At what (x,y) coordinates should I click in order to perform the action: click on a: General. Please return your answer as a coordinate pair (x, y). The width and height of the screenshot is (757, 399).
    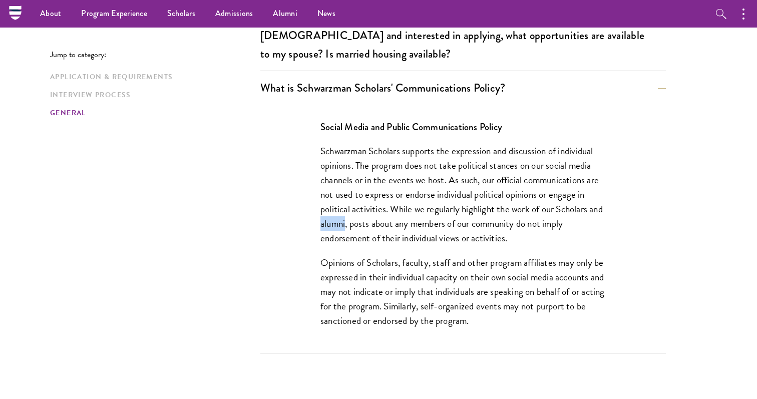
    Looking at the image, I should click on (152, 113).